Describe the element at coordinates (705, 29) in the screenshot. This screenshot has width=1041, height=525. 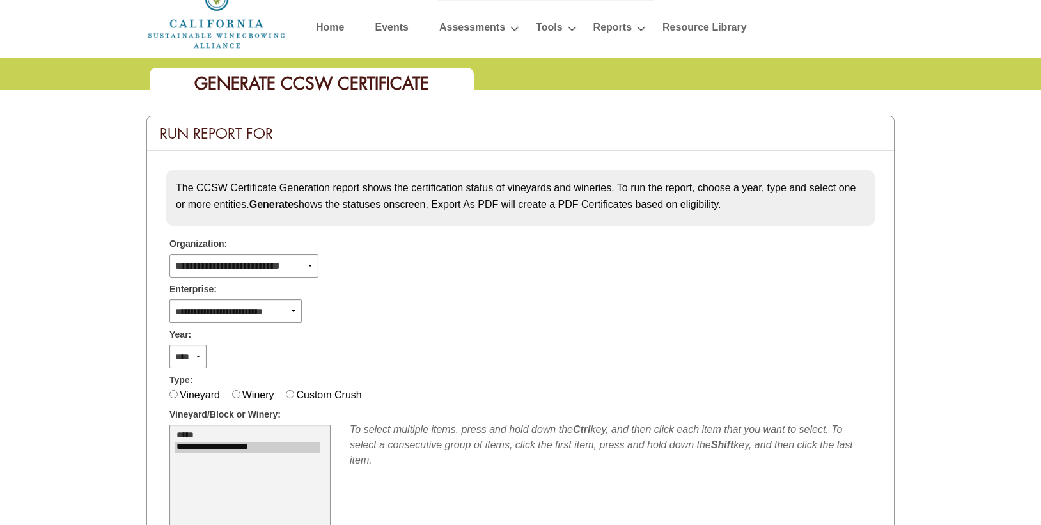
I see `a: Resource Library` at that location.